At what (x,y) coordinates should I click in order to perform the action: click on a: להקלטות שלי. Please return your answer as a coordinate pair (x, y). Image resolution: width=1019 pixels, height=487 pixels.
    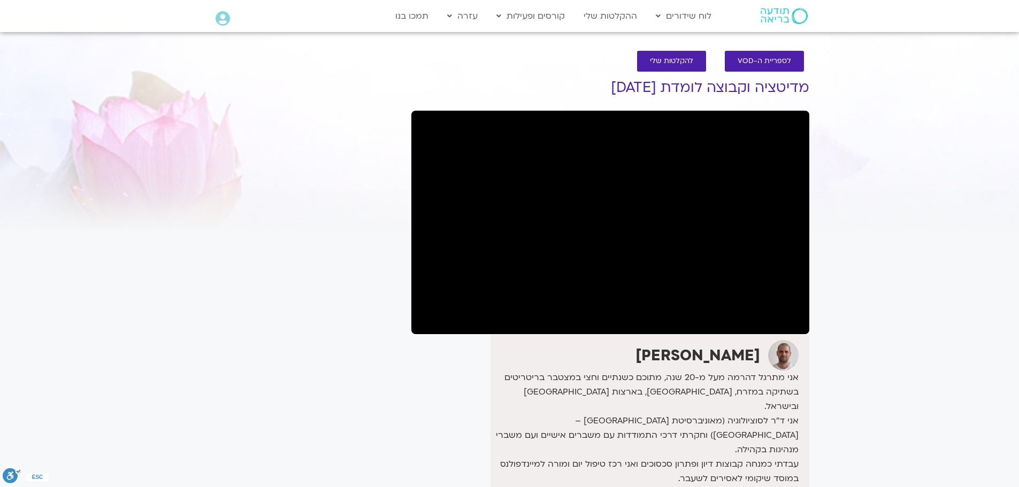
    Looking at the image, I should click on (671, 61).